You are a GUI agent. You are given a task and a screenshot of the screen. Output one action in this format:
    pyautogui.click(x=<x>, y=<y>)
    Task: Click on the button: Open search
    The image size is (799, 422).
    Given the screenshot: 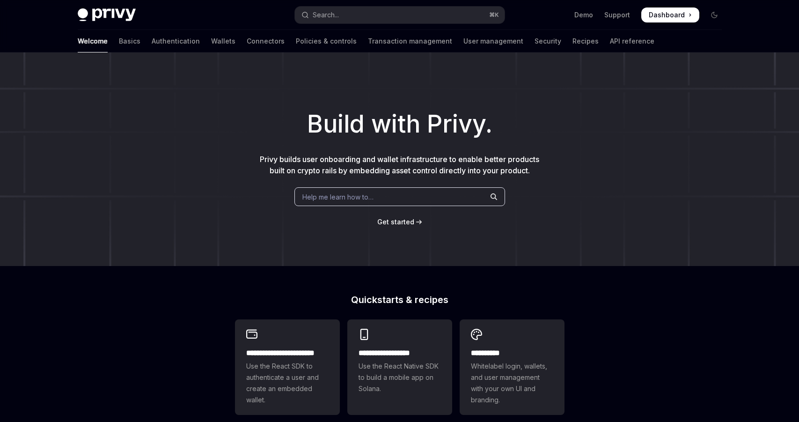 What is the action you would take?
    pyautogui.click(x=400, y=15)
    